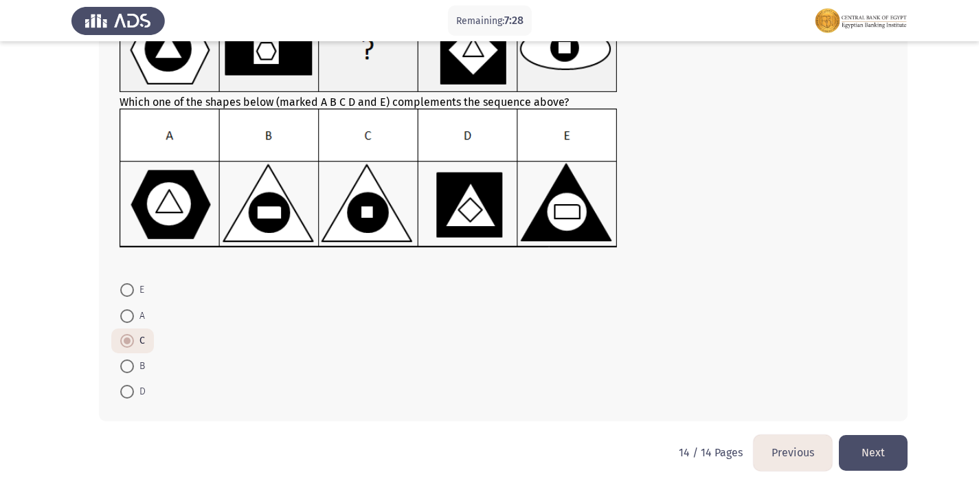 The width and height of the screenshot is (979, 490). I want to click on button: load next page, so click(874, 452).